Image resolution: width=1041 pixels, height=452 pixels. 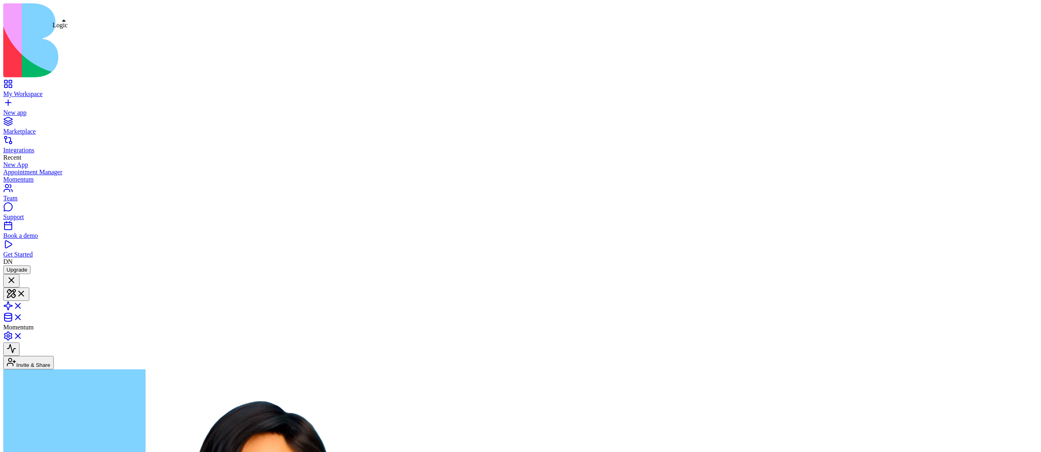 What do you see at coordinates (521, 213) in the screenshot?
I see `a: Support` at bounding box center [521, 213].